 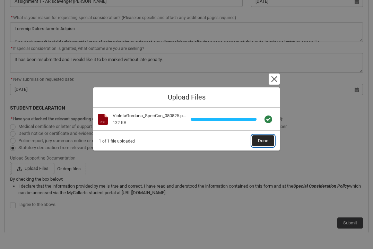 What do you see at coordinates (274, 79) in the screenshot?
I see `button: Cancel and close` at bounding box center [274, 79].